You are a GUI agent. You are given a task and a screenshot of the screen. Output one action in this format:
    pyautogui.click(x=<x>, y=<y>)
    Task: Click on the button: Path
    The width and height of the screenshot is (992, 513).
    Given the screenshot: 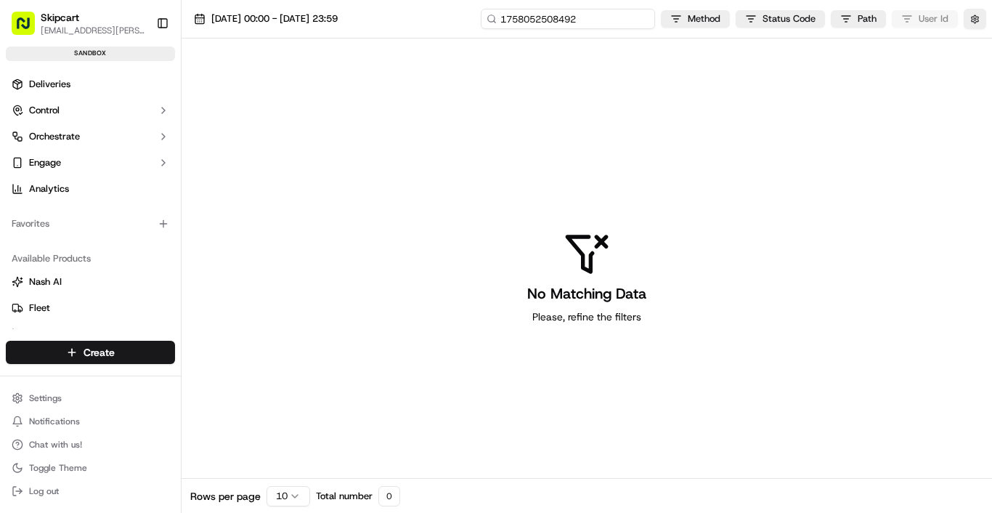 What is the action you would take?
    pyautogui.click(x=858, y=19)
    